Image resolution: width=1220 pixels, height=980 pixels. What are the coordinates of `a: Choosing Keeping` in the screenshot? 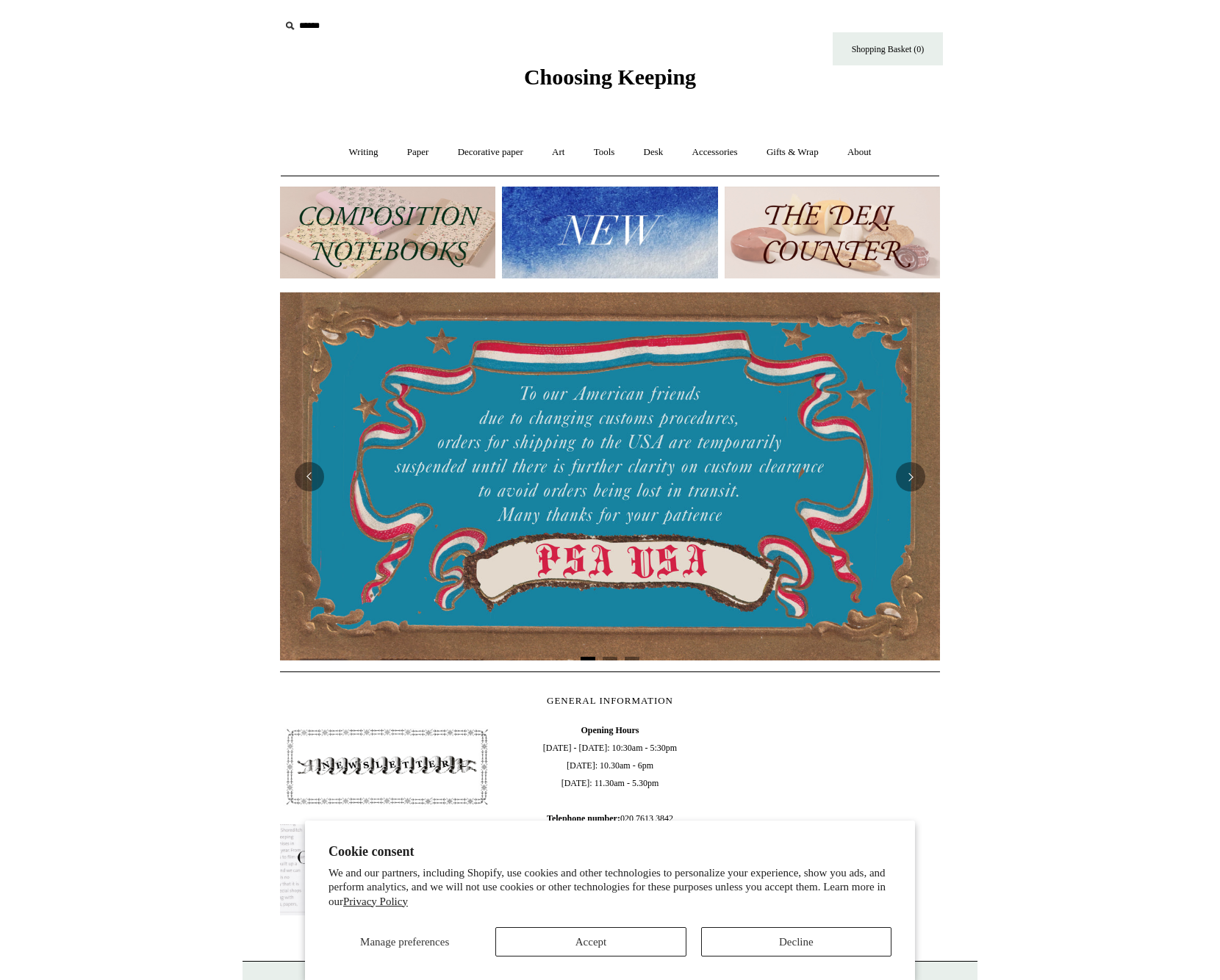 It's located at (610, 82).